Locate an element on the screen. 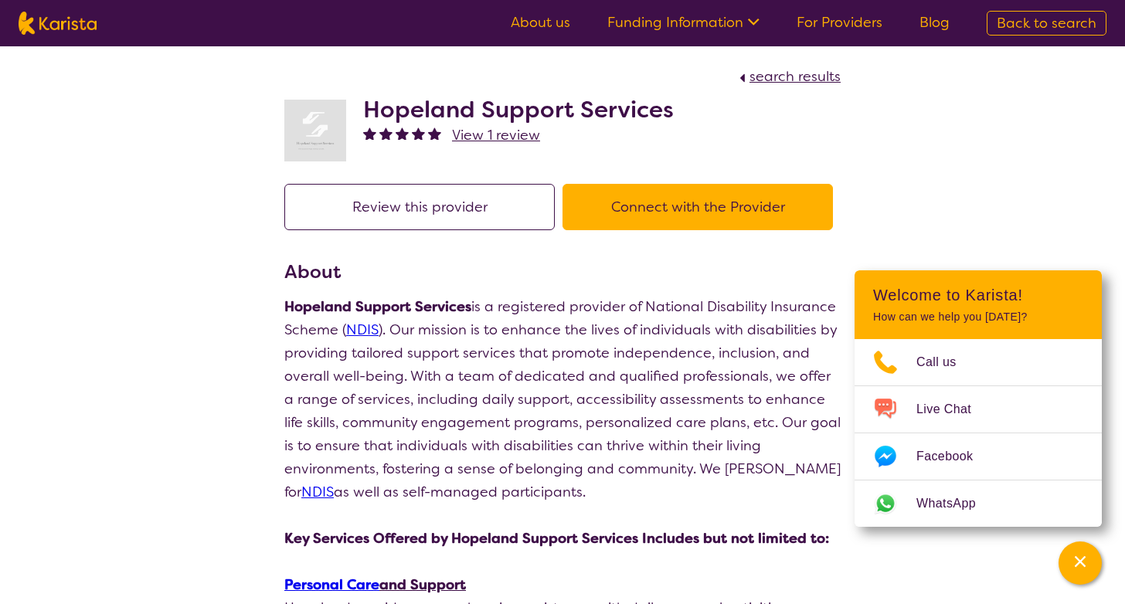  span: WhatsApp is located at coordinates (955, 504).